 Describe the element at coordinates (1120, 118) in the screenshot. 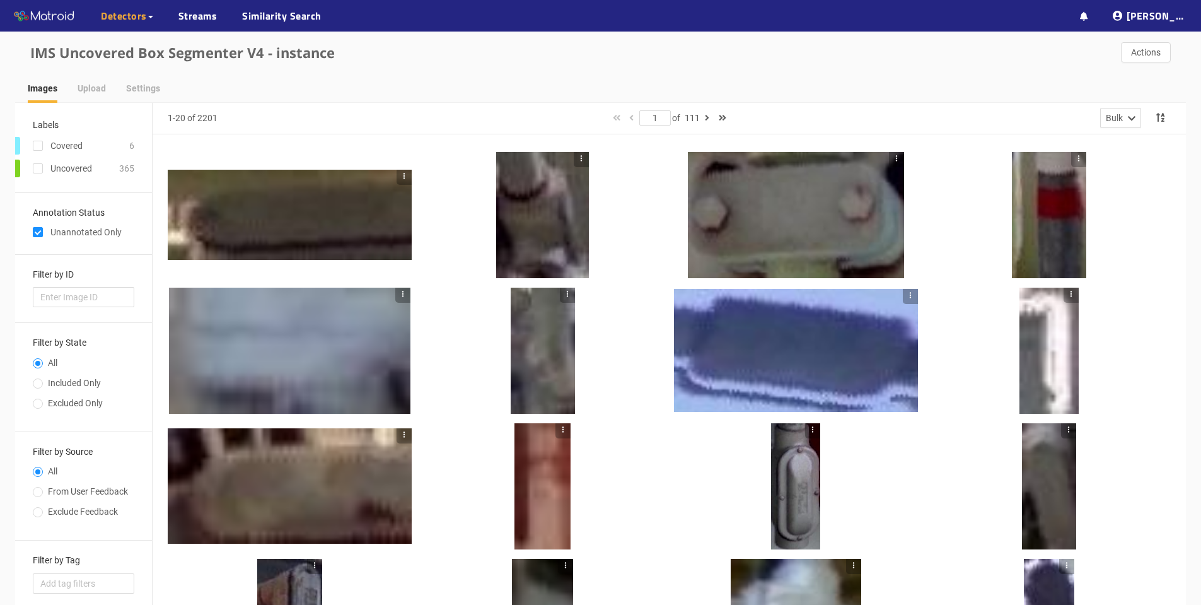

I see `button: Bulk` at that location.